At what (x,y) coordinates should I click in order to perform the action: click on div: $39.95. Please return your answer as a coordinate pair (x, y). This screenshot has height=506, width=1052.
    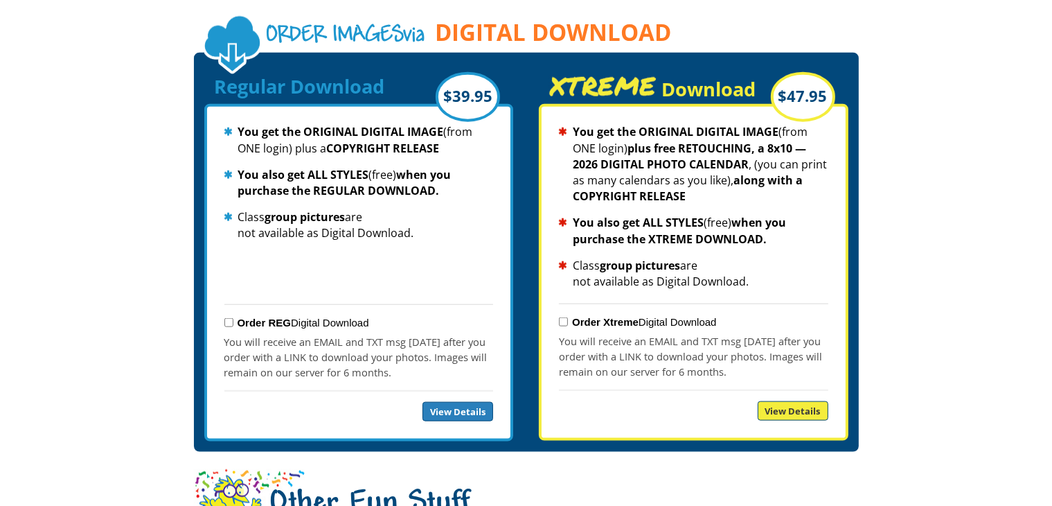
    Looking at the image, I should click on (468, 97).